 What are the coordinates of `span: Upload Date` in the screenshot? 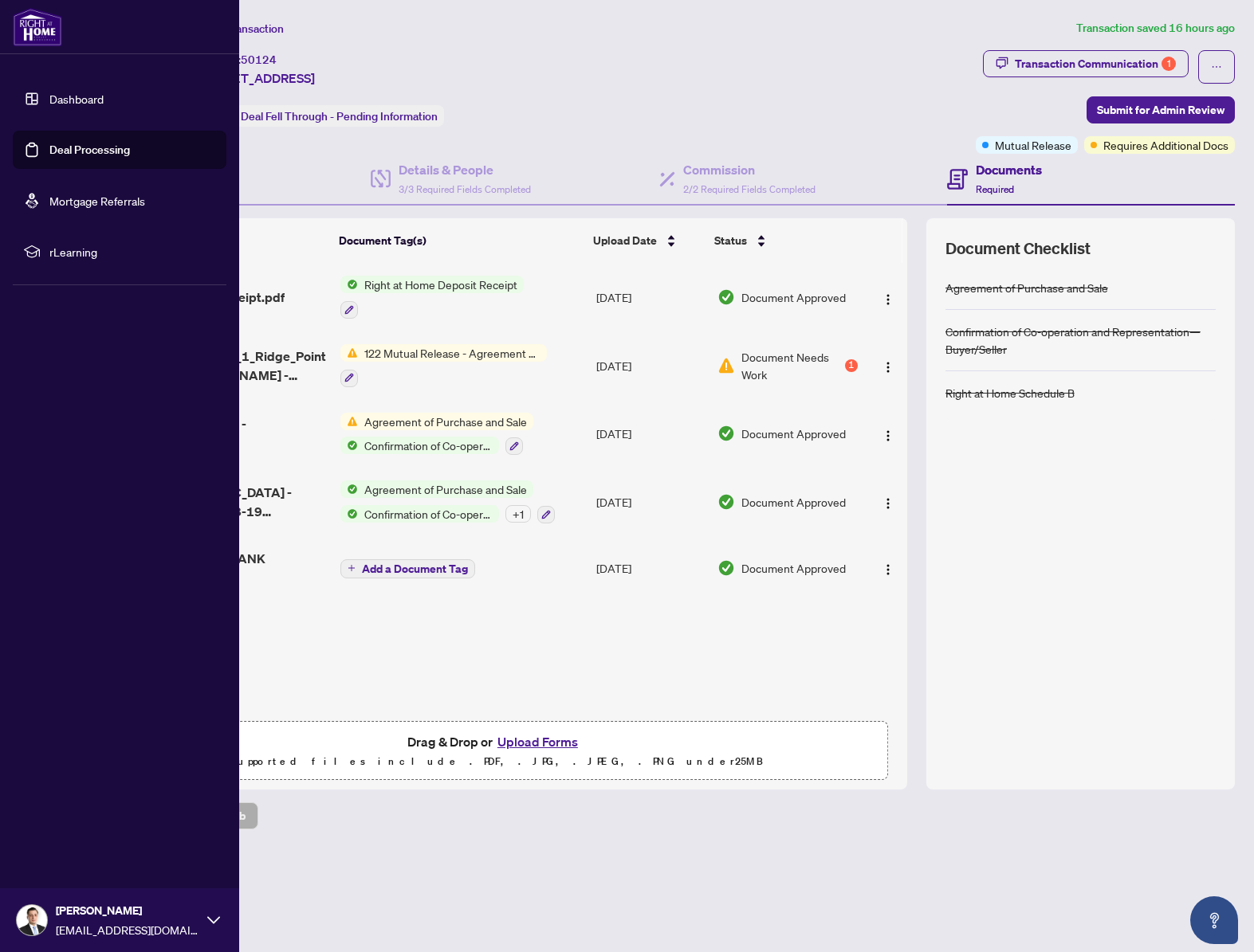 It's located at (625, 241).